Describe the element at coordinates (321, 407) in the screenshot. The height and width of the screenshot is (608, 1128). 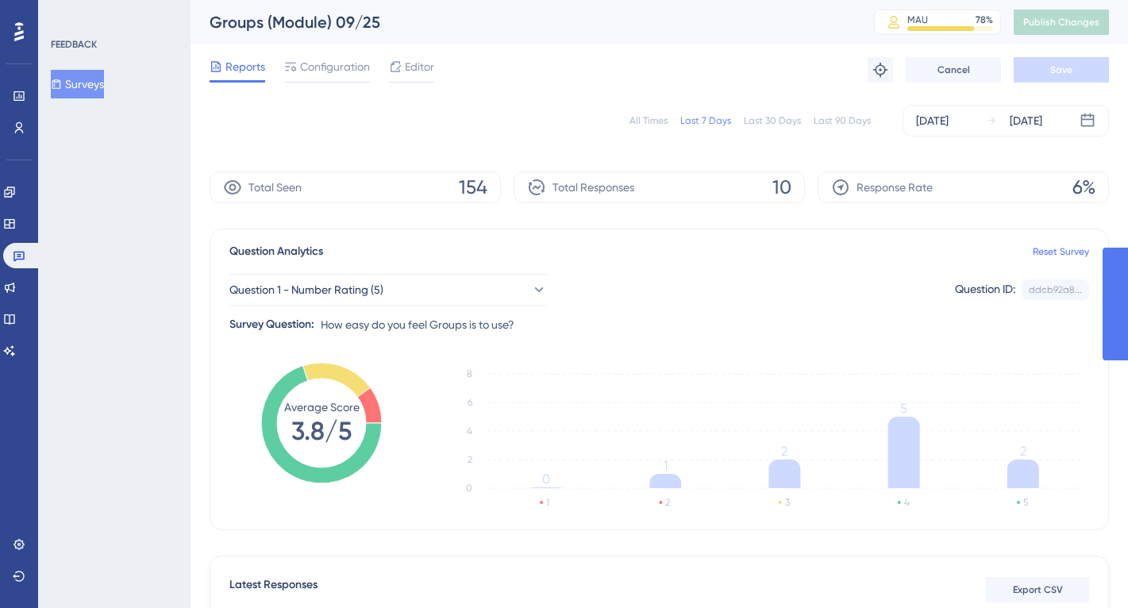
I see `tspan: Average Score` at that location.